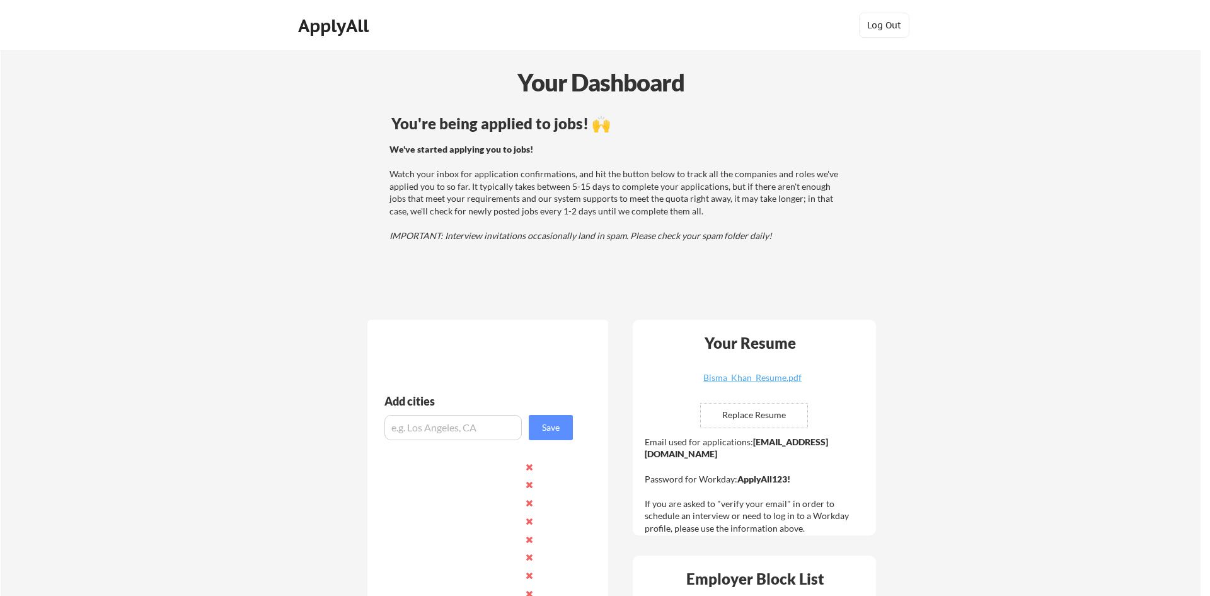 The image size is (1210, 596). Describe the element at coordinates (551, 427) in the screenshot. I see `button: Save` at that location.